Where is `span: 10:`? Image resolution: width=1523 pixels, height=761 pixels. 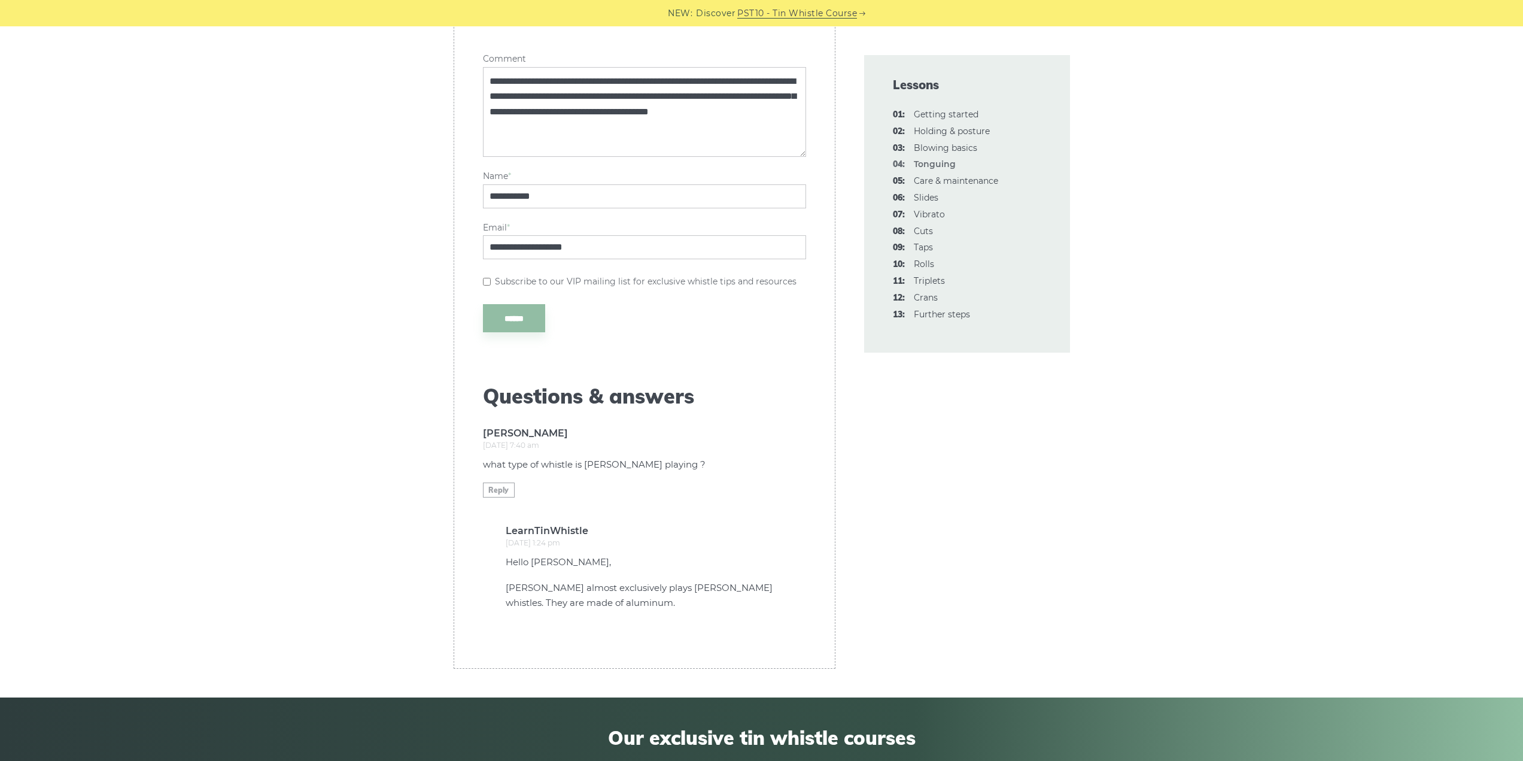
span: 10: is located at coordinates (899, 265).